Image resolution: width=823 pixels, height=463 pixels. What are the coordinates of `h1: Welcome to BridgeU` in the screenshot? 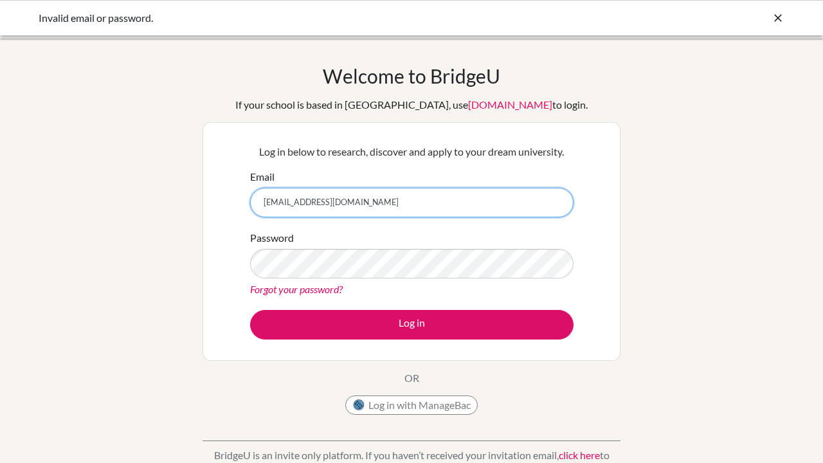 It's located at (411, 76).